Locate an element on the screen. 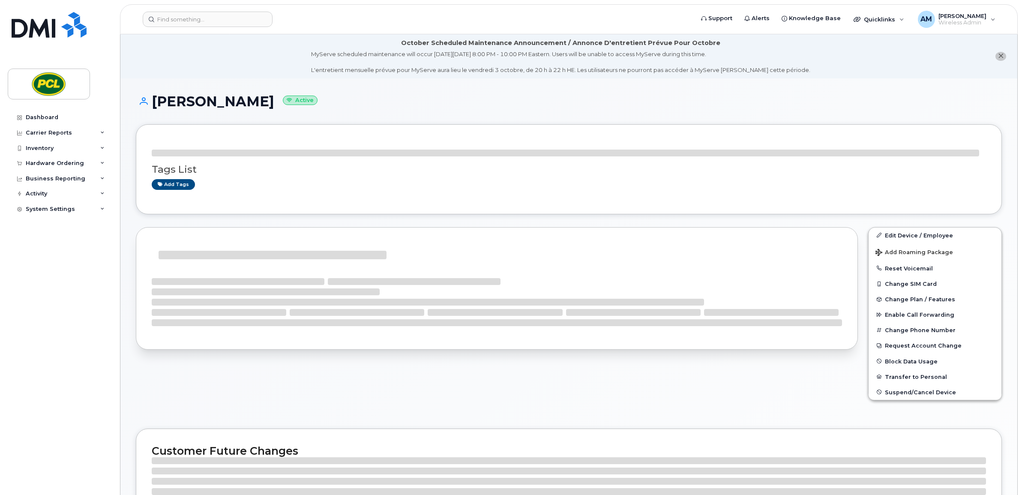 The width and height of the screenshot is (1022, 495). button: Add Roaming Package is located at coordinates (935, 252).